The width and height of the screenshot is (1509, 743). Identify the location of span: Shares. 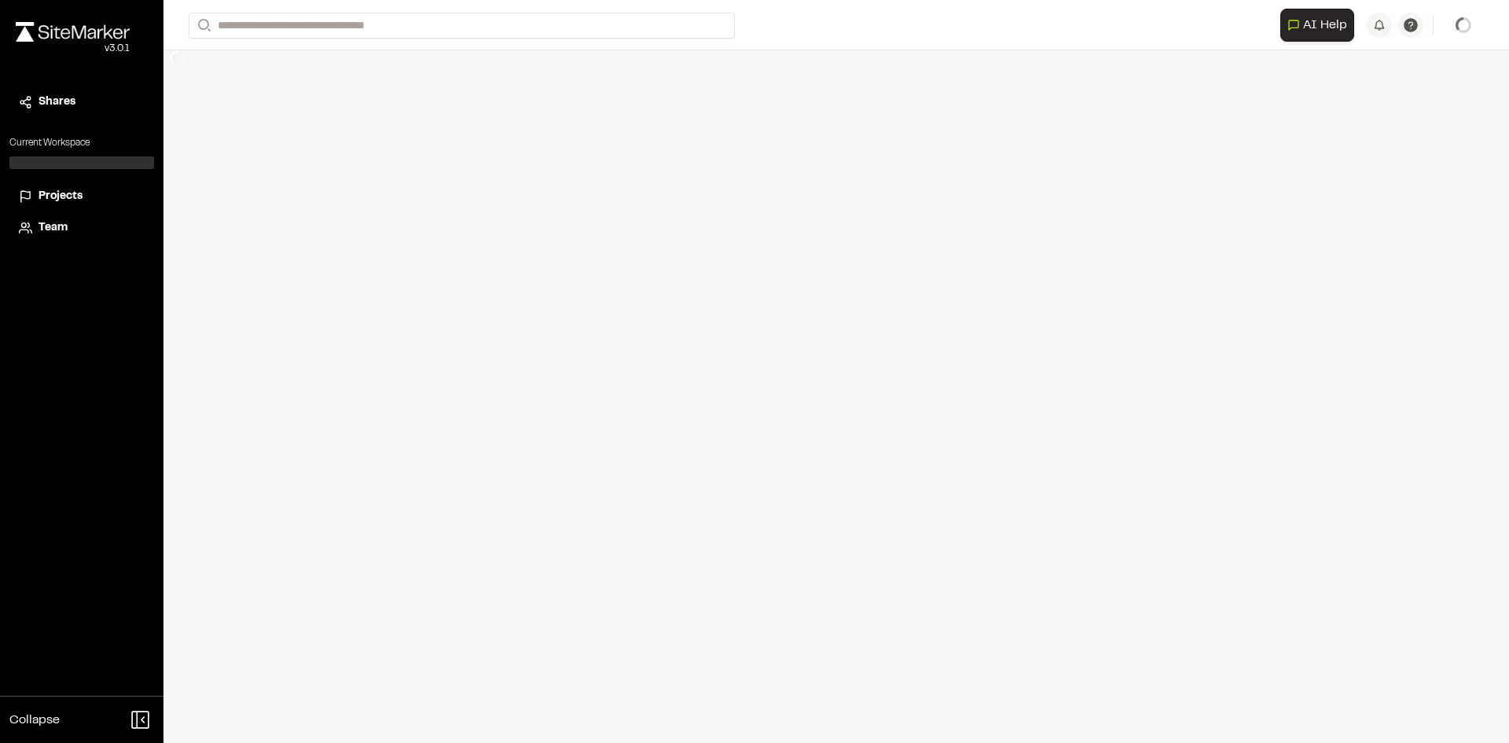
(57, 102).